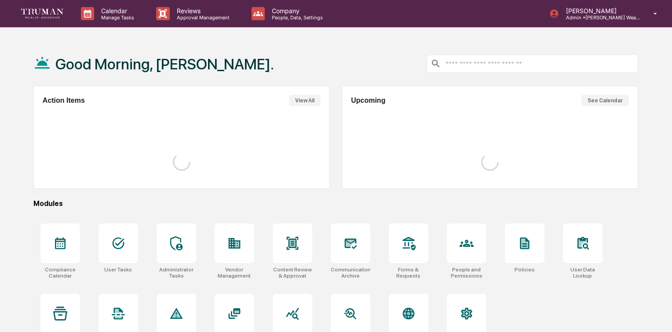 Image resolution: width=672 pixels, height=332 pixels. What do you see at coordinates (202, 11) in the screenshot?
I see `p: Reviews` at bounding box center [202, 11].